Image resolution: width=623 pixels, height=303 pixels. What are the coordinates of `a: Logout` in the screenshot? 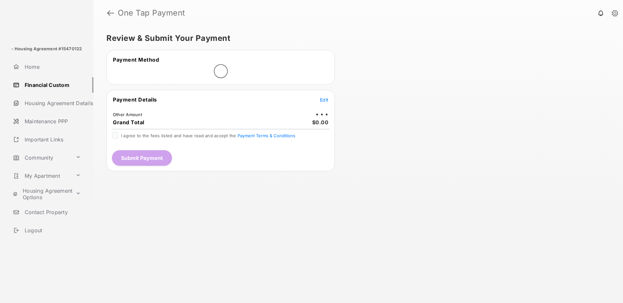 It's located at (52, 230).